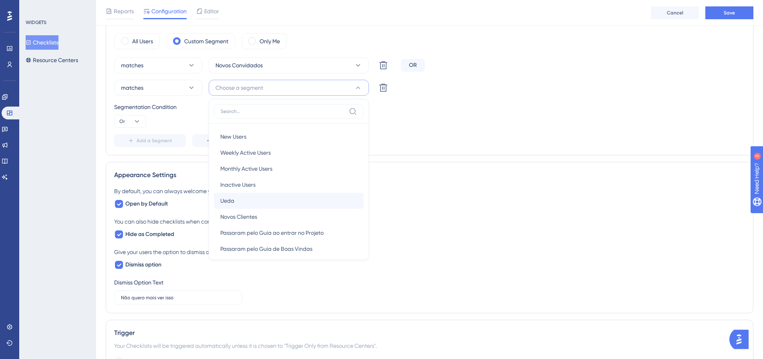 Image resolution: width=763 pixels, height=359 pixels. What do you see at coordinates (206, 41) in the screenshot?
I see `label: Custom Segment` at bounding box center [206, 41].